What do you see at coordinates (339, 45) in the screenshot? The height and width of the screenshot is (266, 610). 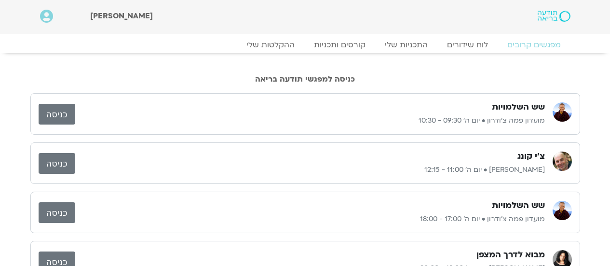 I see `a: קורסים ותכניות` at bounding box center [339, 45].